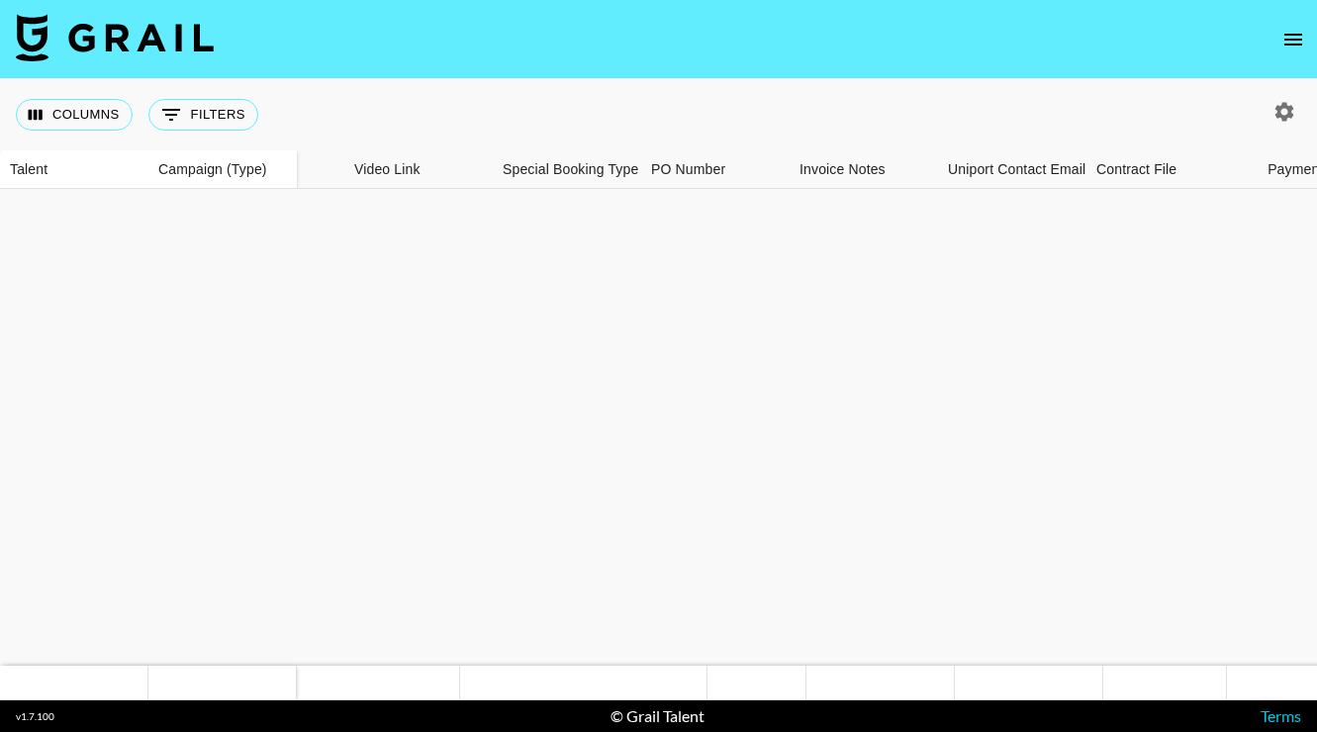 Image resolution: width=1317 pixels, height=732 pixels. Describe the element at coordinates (115, 38) in the screenshot. I see `img: Grail Talent` at that location.